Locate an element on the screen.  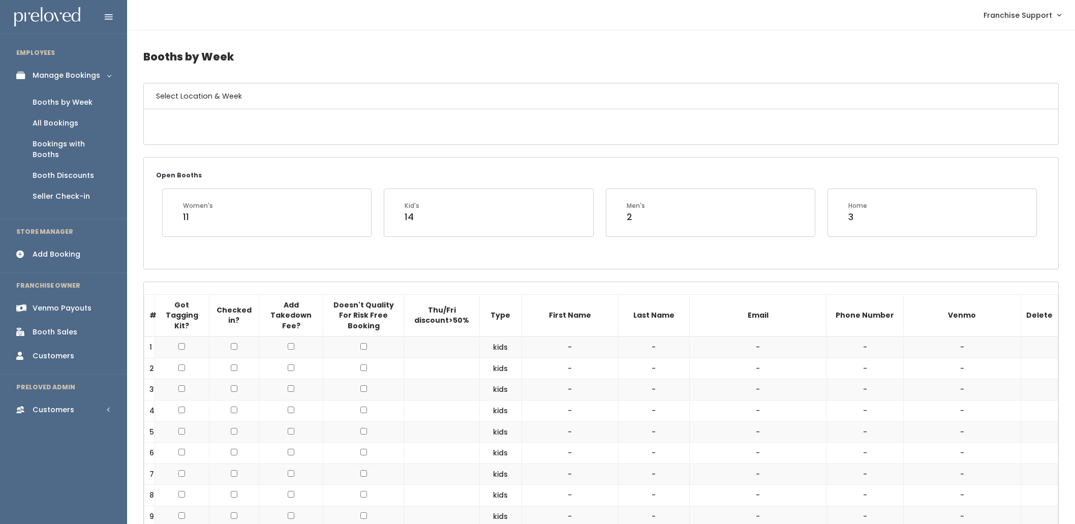
div: Add Booking is located at coordinates (56, 254).